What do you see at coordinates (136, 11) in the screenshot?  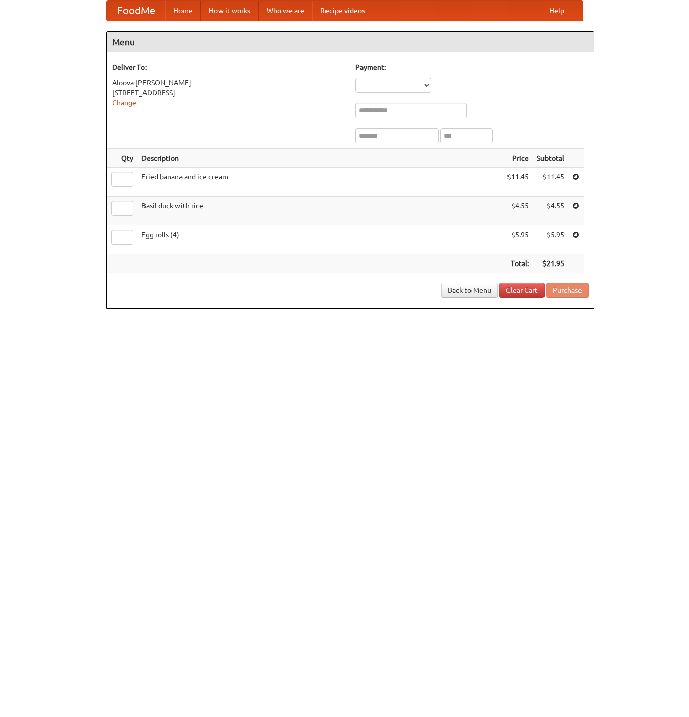 I see `a: FoodMe` at bounding box center [136, 11].